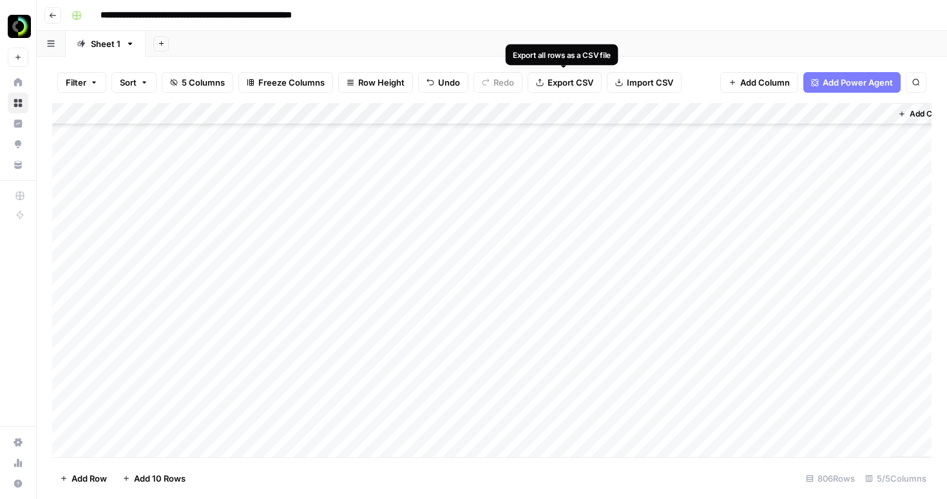  What do you see at coordinates (203, 82) in the screenshot?
I see `span: 5 Columns` at bounding box center [203, 82].